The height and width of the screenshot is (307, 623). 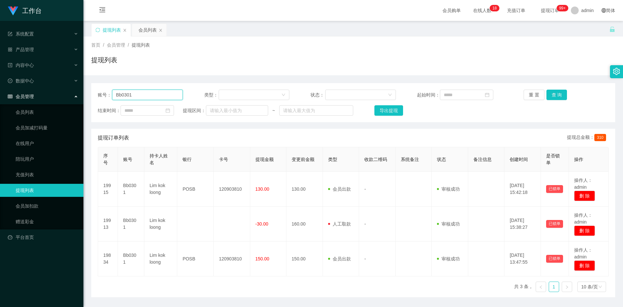 I want to click on span: 变更前金额, so click(x=303, y=159).